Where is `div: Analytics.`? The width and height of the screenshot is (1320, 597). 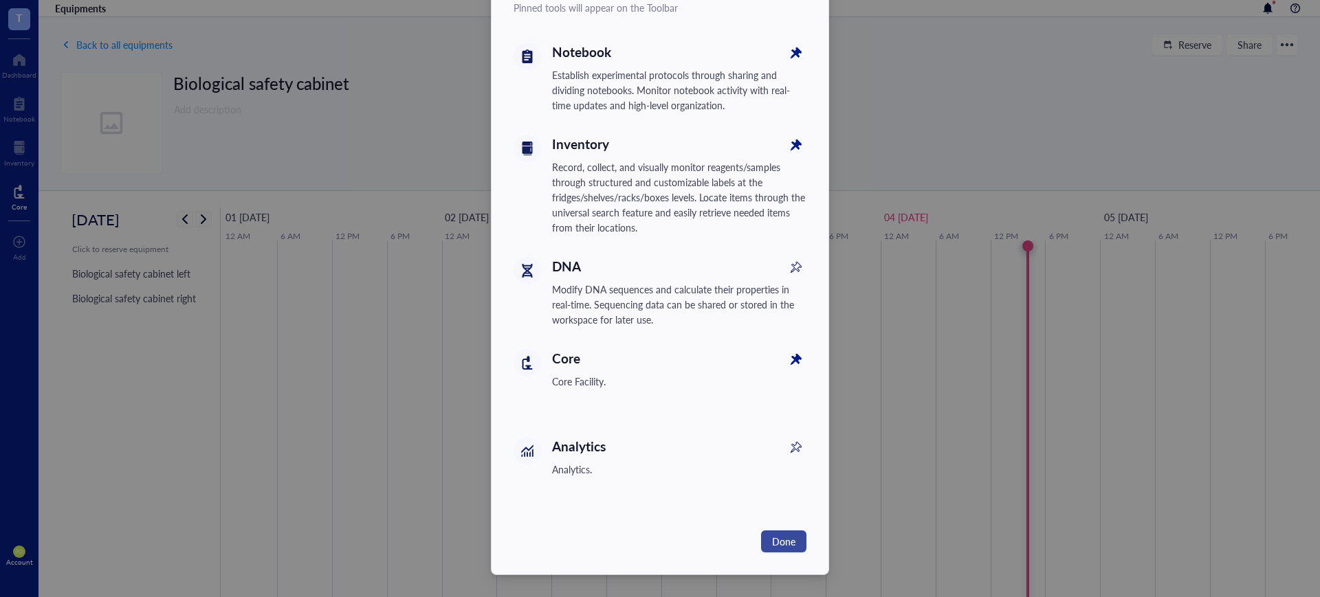 div: Analytics. is located at coordinates (679, 469).